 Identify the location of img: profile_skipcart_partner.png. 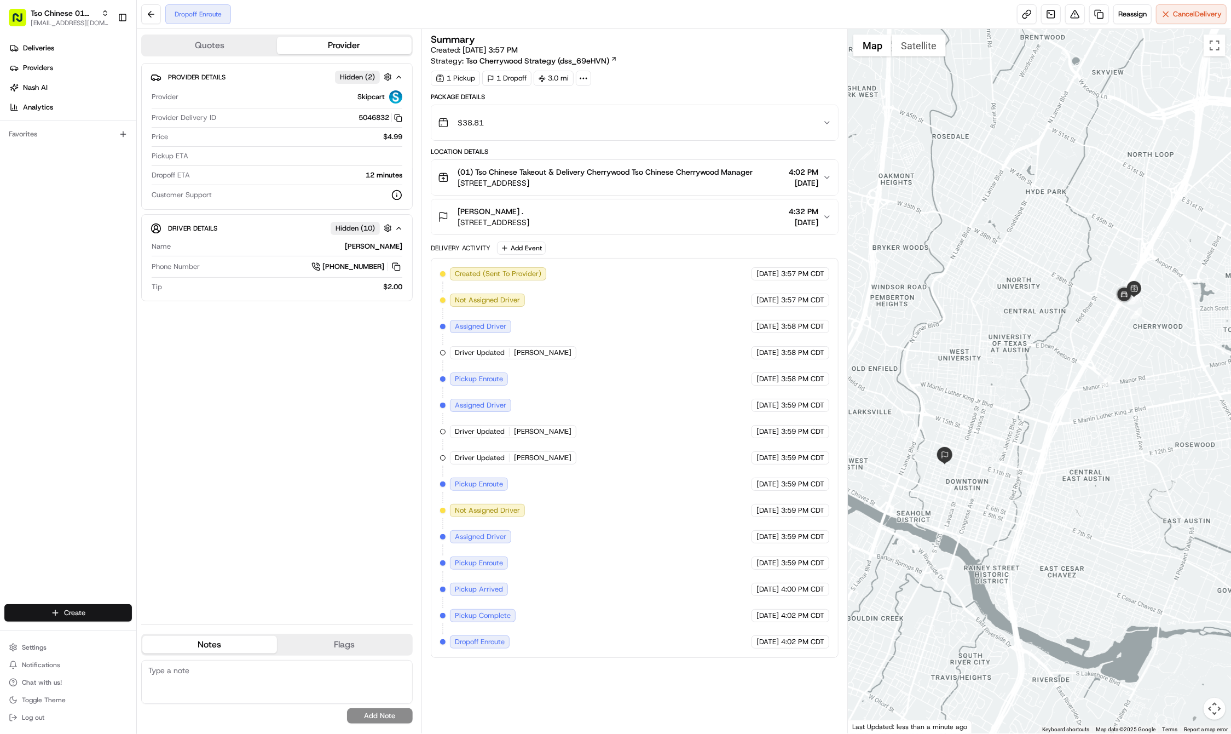
(396, 97).